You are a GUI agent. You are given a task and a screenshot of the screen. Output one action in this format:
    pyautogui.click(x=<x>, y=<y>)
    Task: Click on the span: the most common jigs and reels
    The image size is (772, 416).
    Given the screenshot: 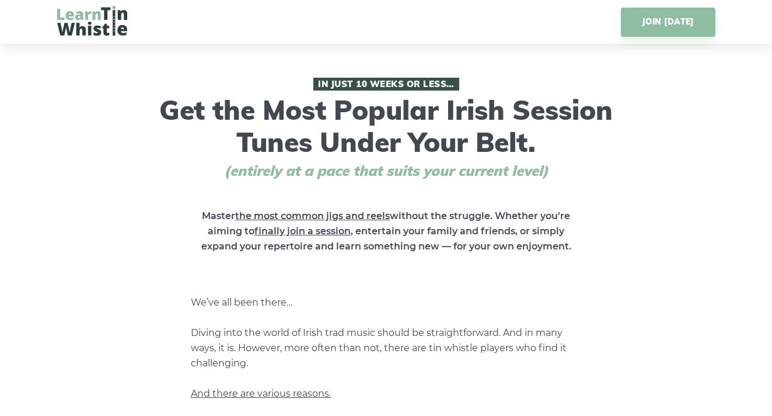 What is the action you would take?
    pyautogui.click(x=312, y=215)
    